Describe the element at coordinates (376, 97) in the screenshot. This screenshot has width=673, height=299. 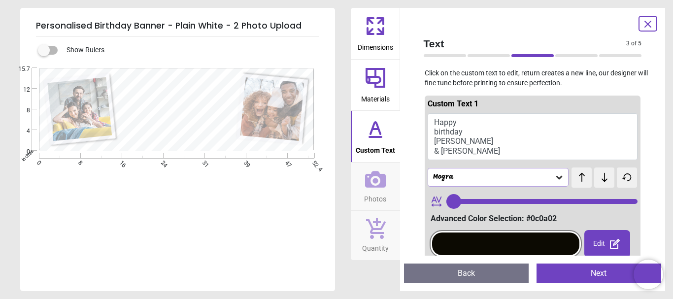
I see `span: Materials` at that location.